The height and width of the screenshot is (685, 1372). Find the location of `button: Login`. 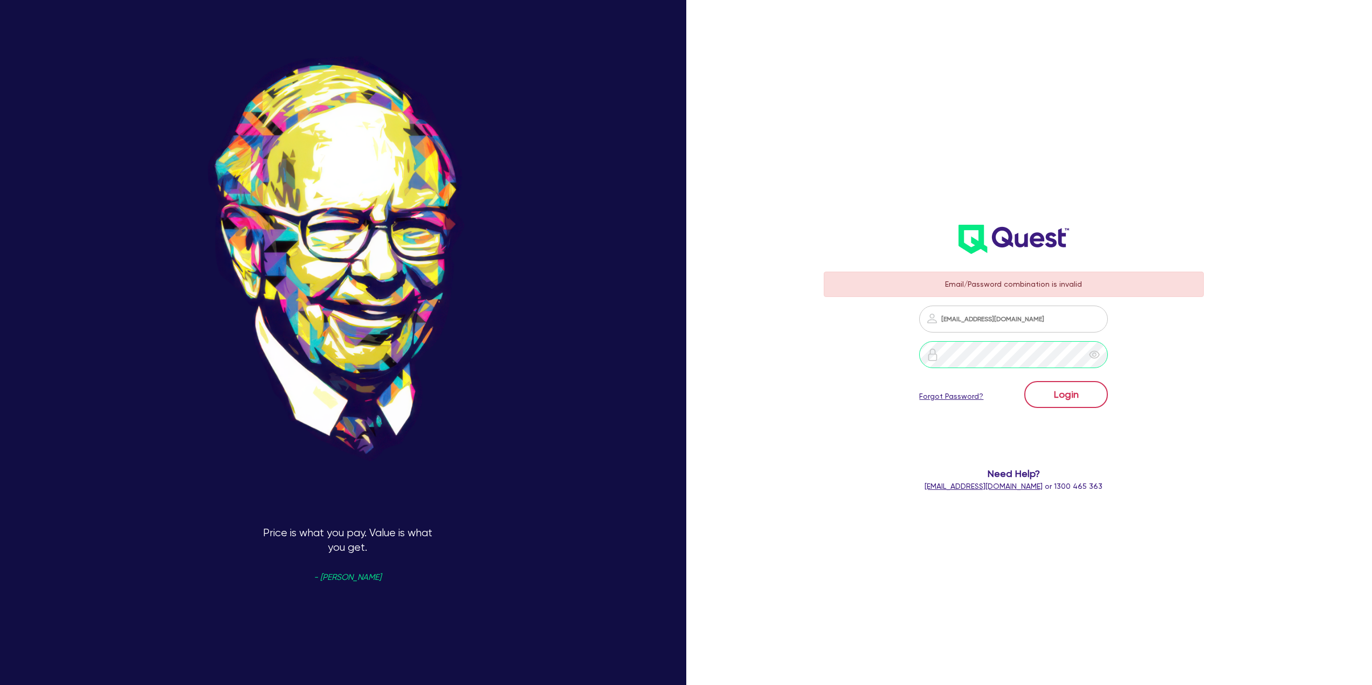

button: Login is located at coordinates (1066, 395).